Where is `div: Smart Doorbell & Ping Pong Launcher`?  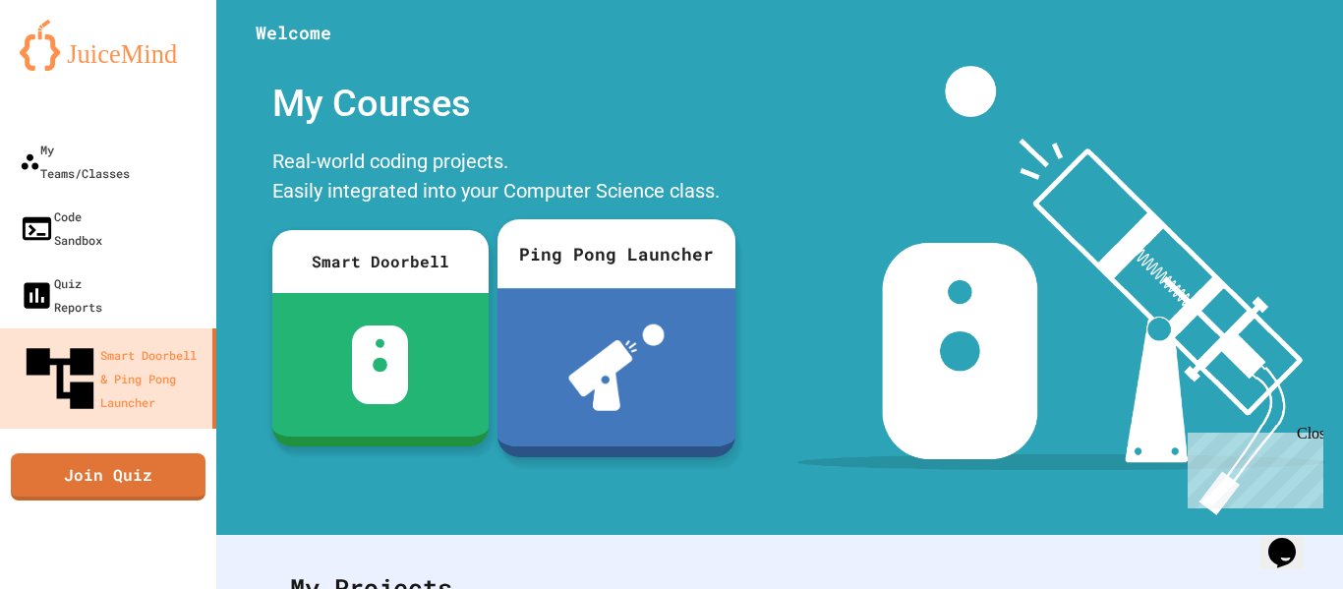 div: Smart Doorbell & Ping Pong Launcher is located at coordinates (112, 379).